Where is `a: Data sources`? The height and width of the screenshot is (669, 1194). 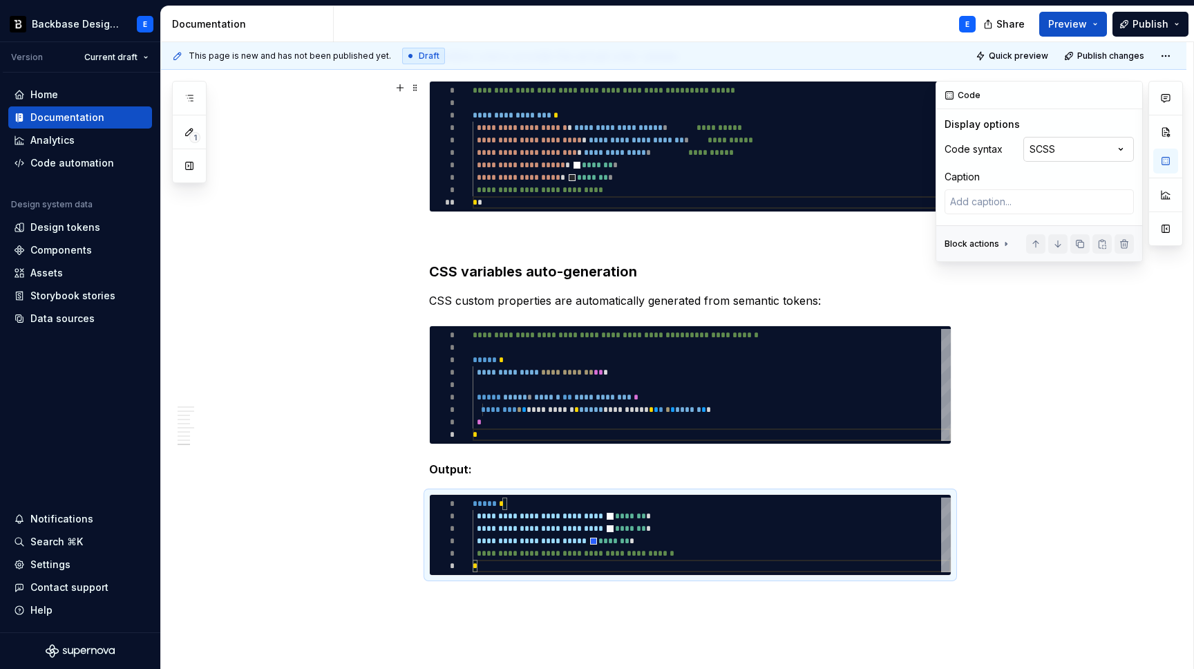
a: Data sources is located at coordinates (80, 319).